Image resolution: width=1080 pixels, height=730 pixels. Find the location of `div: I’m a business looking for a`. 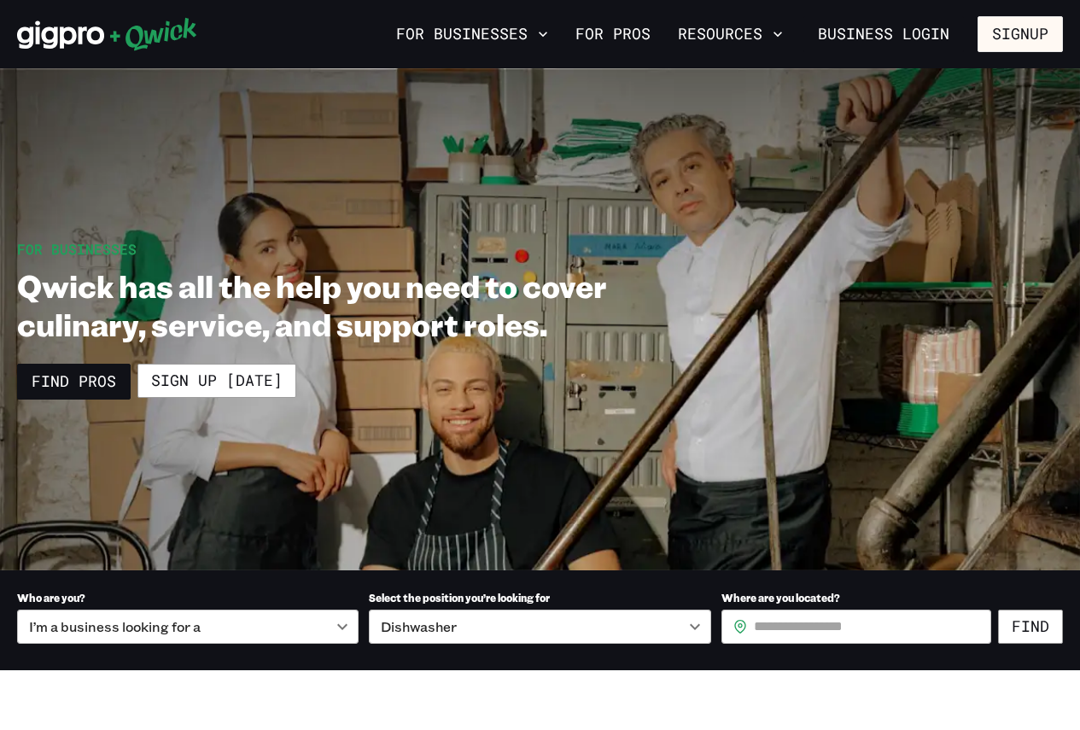

div: I’m a business looking for a is located at coordinates (188, 626).